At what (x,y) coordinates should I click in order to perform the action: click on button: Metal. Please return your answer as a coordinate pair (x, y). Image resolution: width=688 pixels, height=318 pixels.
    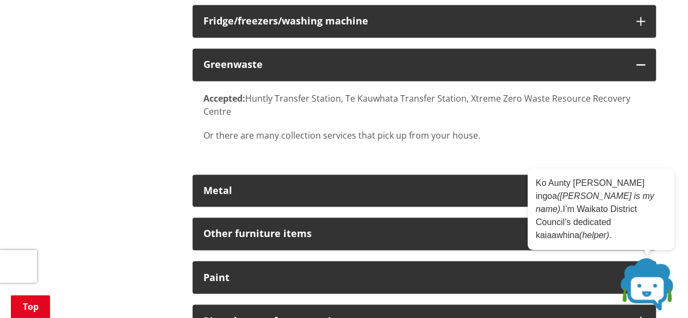
    Looking at the image, I should click on (424, 191).